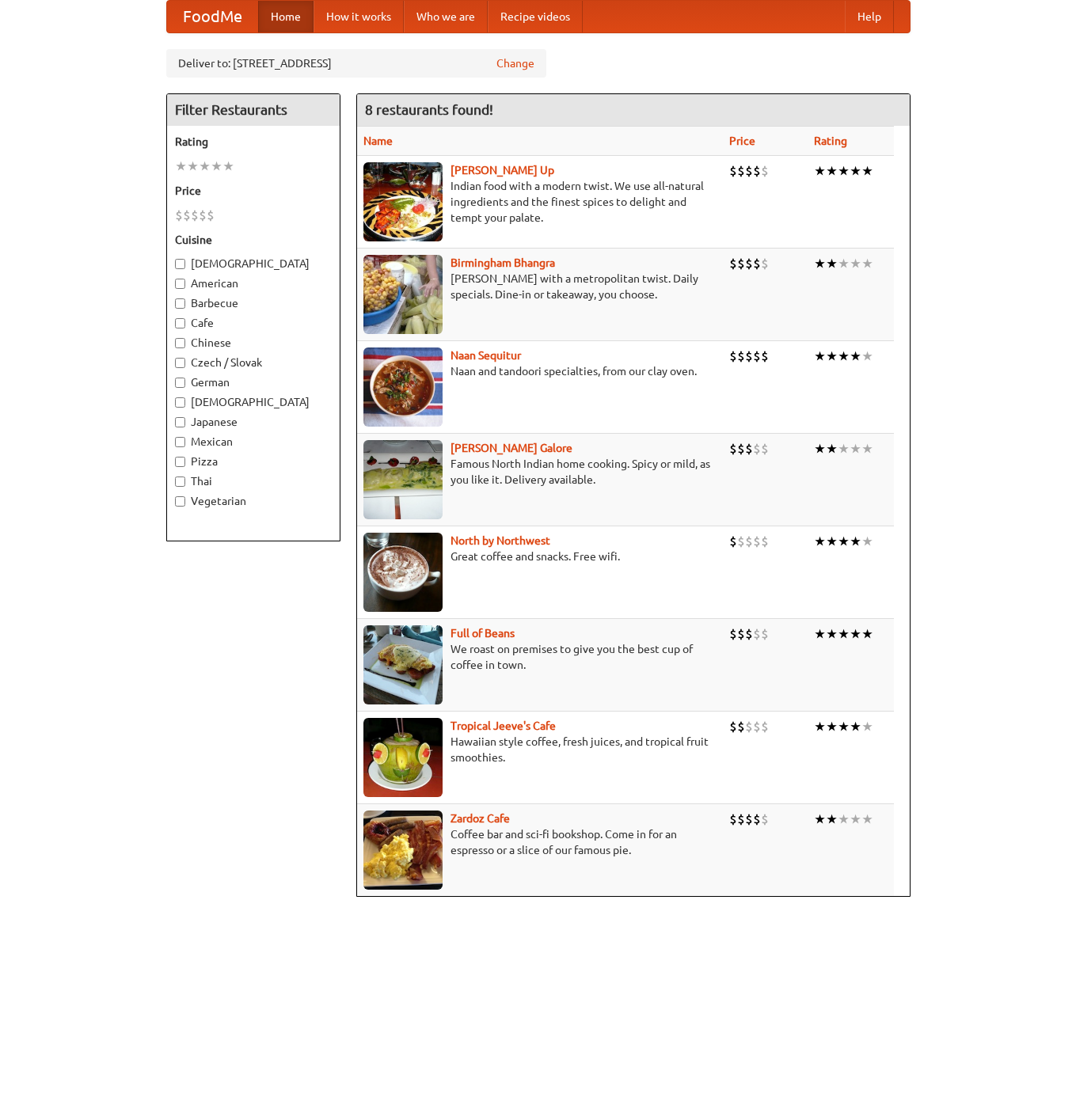  Describe the element at coordinates (540, 557) in the screenshot. I see `p: Great coffee and snacks. Free wifi.` at that location.